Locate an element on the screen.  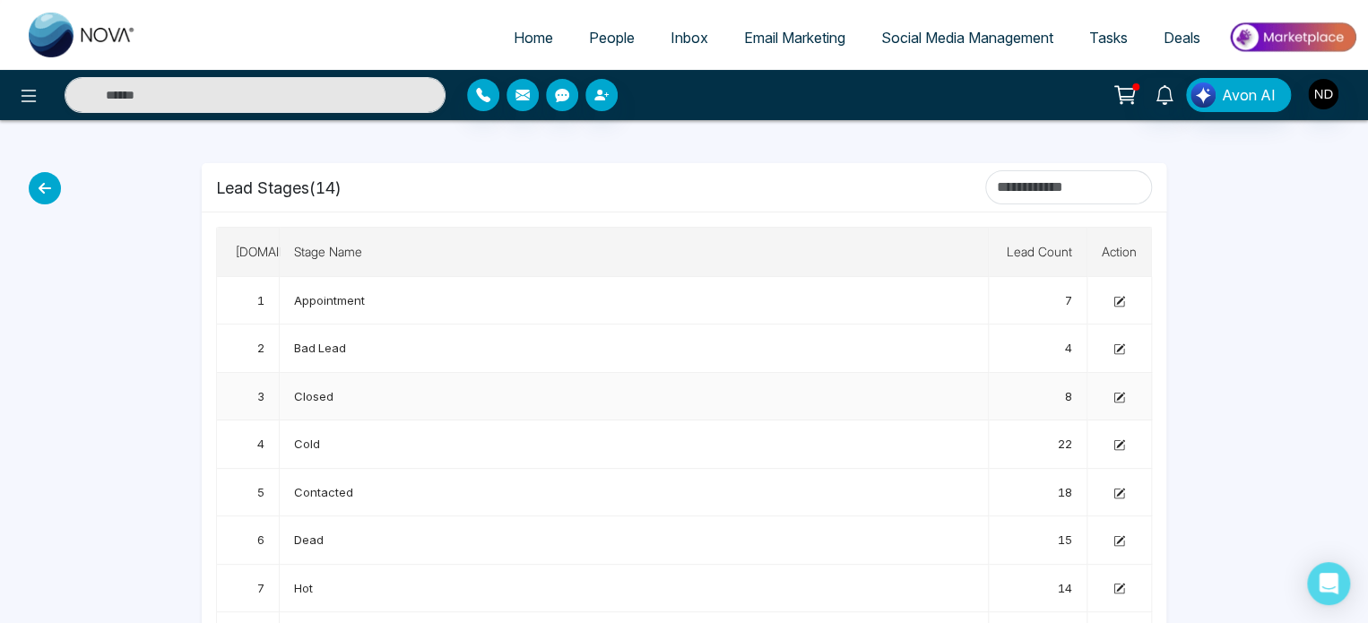
th: Action is located at coordinates (1120, 252).